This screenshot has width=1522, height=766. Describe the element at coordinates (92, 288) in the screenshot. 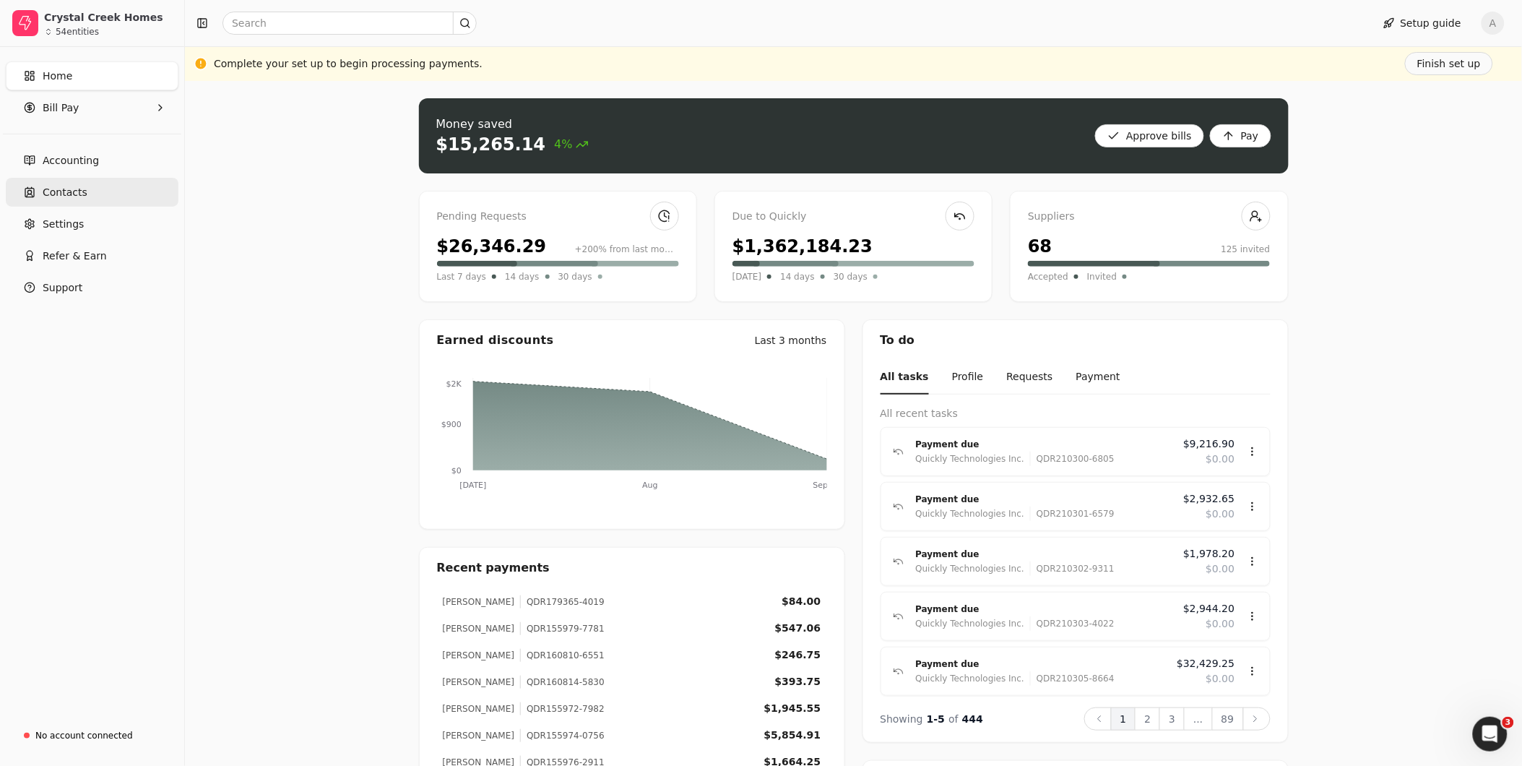

I see `button: Support` at that location.